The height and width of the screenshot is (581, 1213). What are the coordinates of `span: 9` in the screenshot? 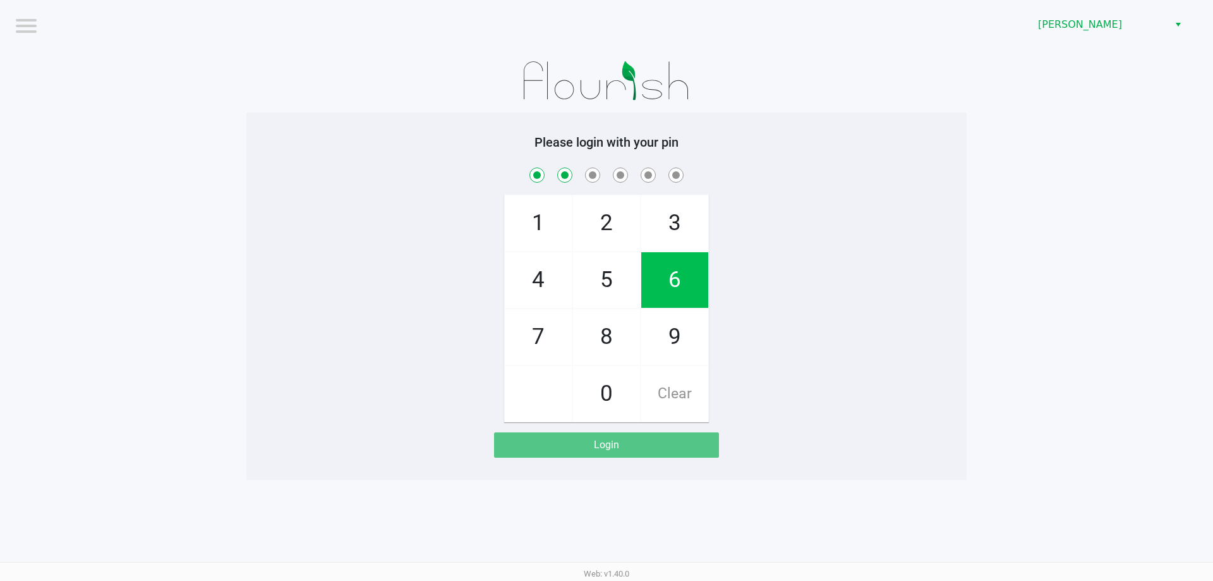 It's located at (675, 337).